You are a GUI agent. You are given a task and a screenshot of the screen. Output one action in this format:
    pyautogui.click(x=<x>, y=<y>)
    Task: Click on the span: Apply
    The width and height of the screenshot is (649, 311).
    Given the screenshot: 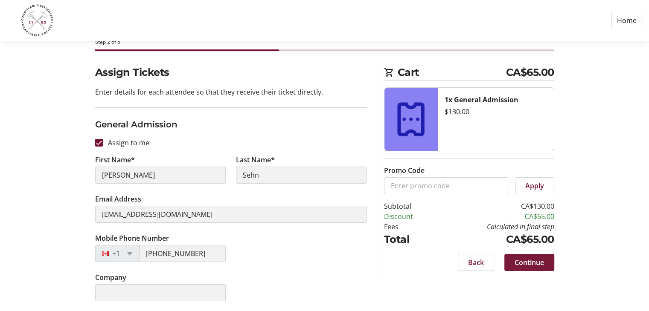 What is the action you would take?
    pyautogui.click(x=534, y=186)
    